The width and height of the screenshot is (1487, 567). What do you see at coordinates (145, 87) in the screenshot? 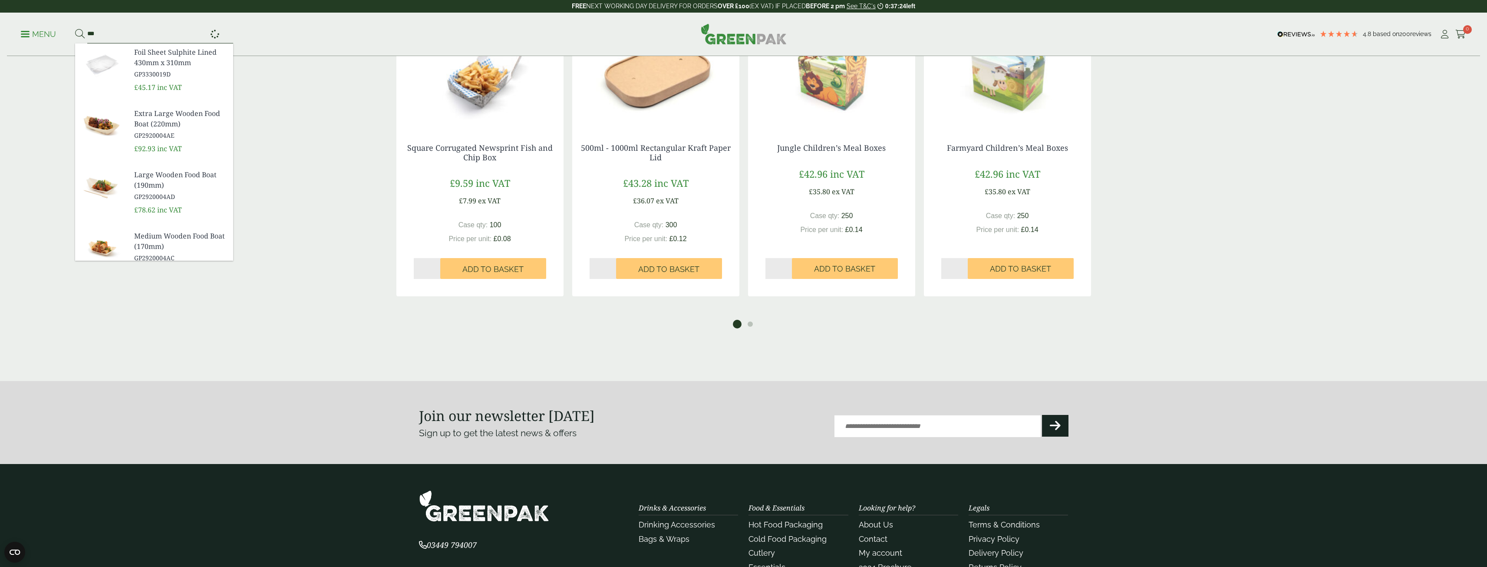
I see `span: £45.17` at bounding box center [145, 87].